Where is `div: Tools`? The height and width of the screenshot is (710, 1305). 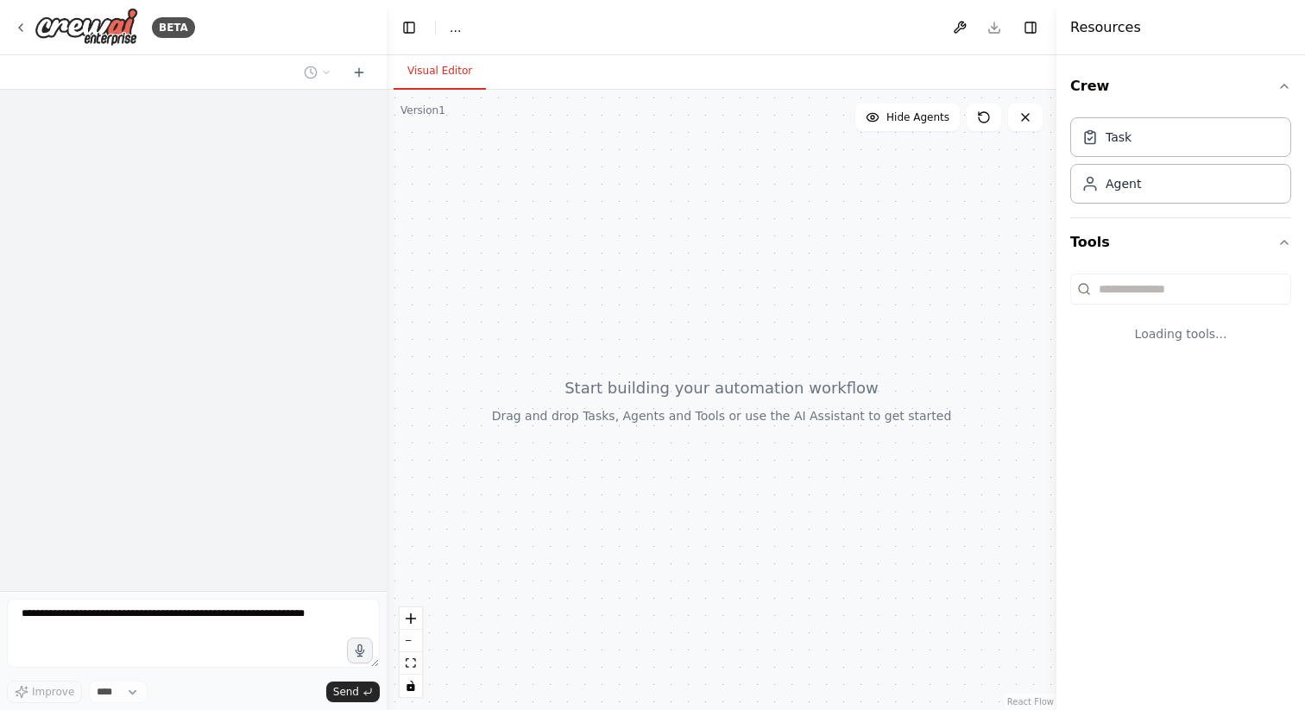 div: Tools is located at coordinates (1181, 318).